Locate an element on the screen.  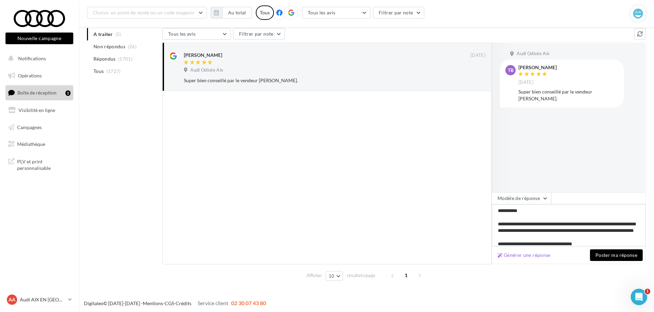
span: Médiathèque is located at coordinates (31, 144).